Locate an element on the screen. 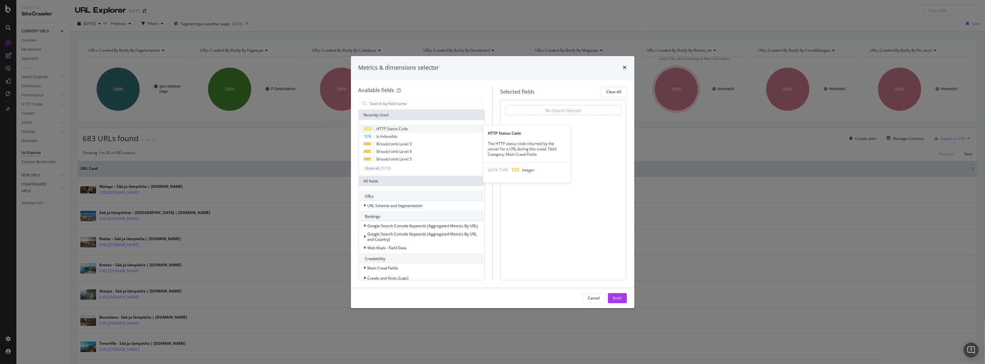  span: Google Search Console Keywords (Aggregated Metrics By URL and Country) is located at coordinates (422, 236).